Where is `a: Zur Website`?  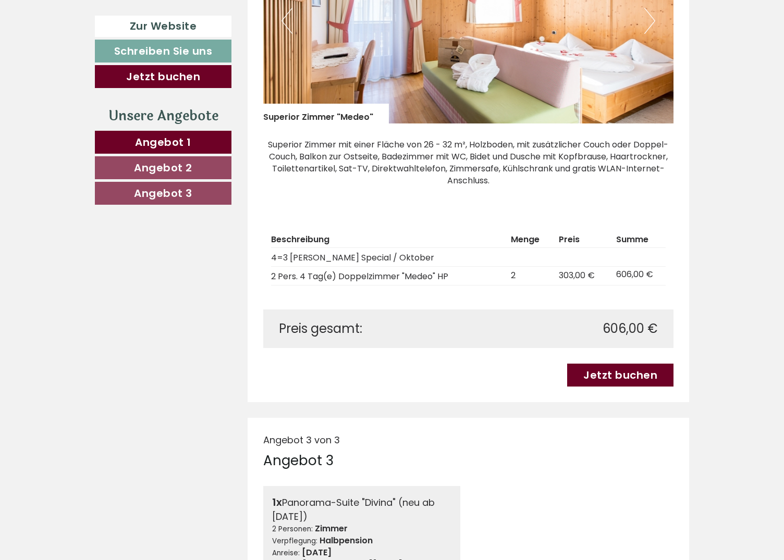 a: Zur Website is located at coordinates (163, 26).